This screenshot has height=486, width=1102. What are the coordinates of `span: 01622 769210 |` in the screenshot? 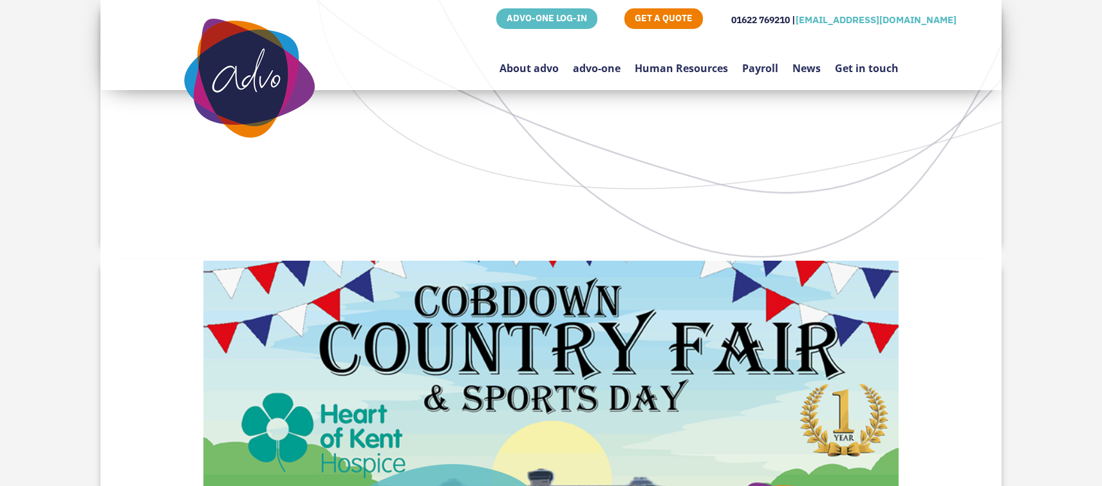 It's located at (763, 20).